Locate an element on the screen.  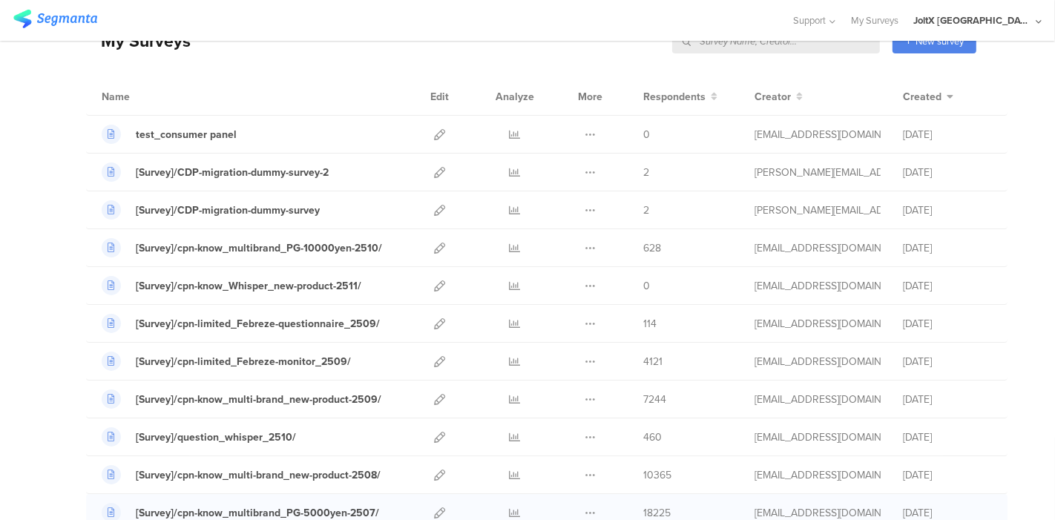
div: Edit is located at coordinates (439, 96).